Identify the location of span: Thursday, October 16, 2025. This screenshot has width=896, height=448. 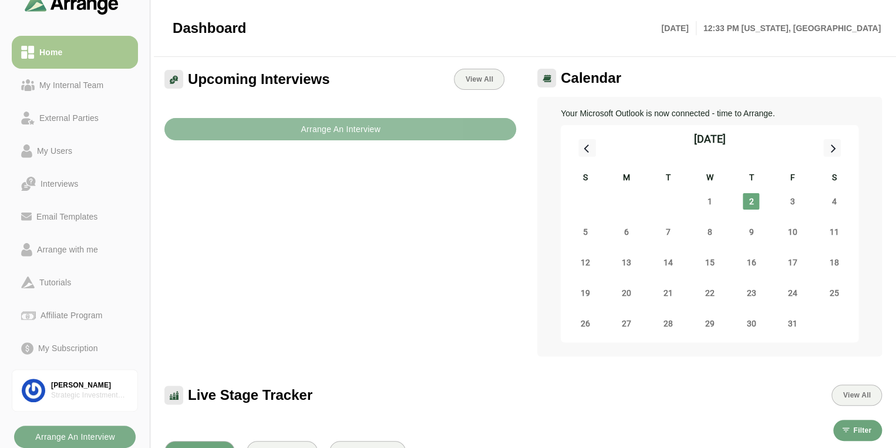
(751, 262).